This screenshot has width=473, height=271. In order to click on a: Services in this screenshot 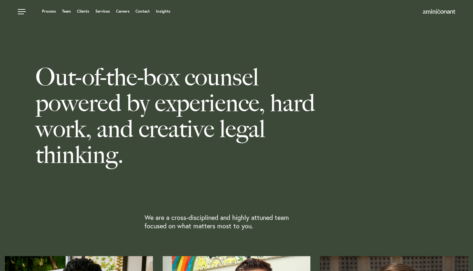, I will do `click(102, 11)`.